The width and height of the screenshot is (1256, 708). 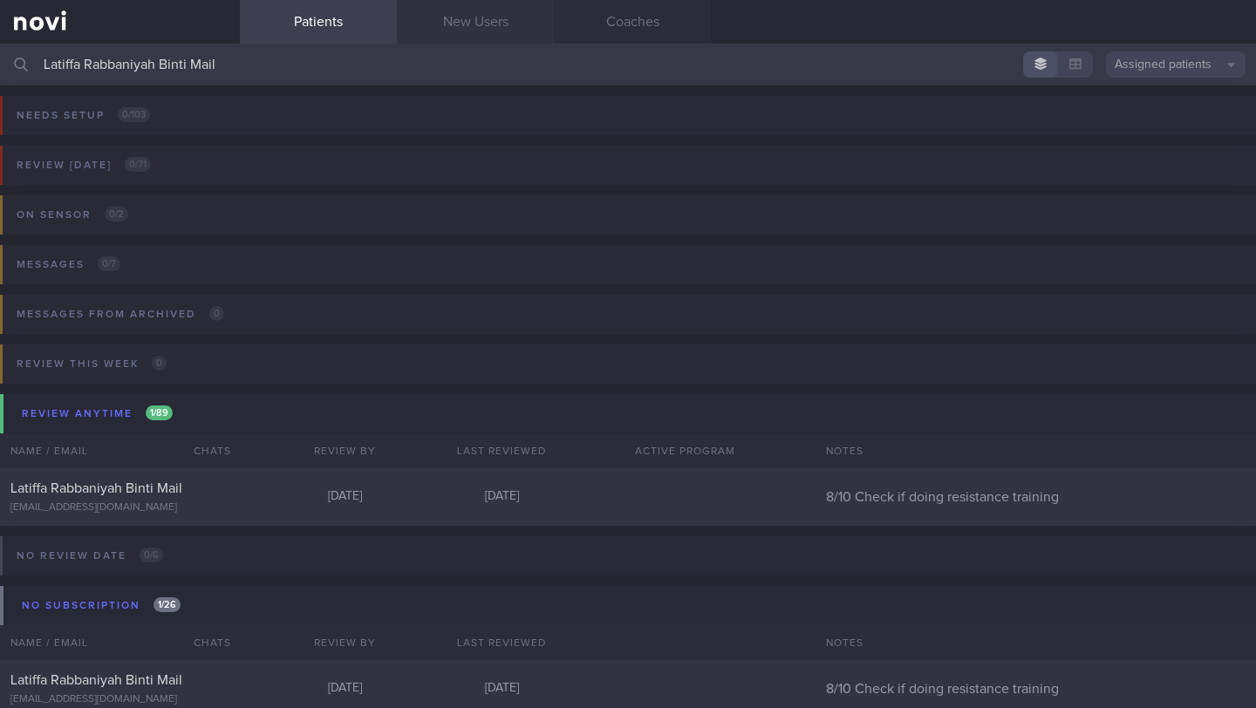 I want to click on div: On sensor, so click(x=72, y=215).